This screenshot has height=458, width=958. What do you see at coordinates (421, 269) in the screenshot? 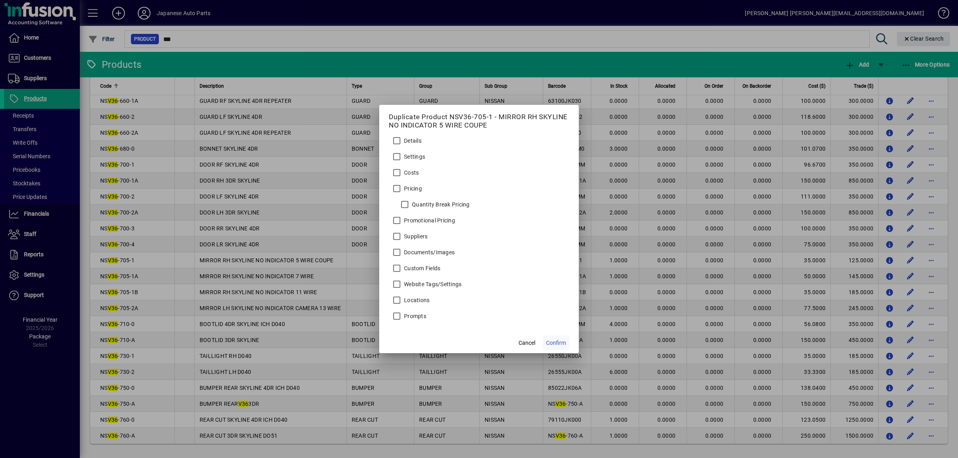
I see `label: Custom Fields` at bounding box center [421, 269].